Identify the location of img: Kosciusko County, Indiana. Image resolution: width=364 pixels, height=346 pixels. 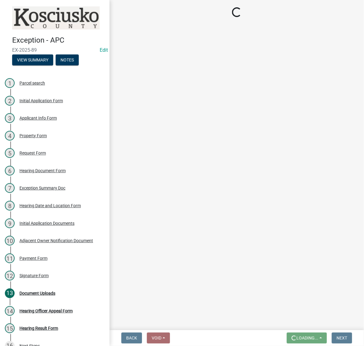
(56, 18).